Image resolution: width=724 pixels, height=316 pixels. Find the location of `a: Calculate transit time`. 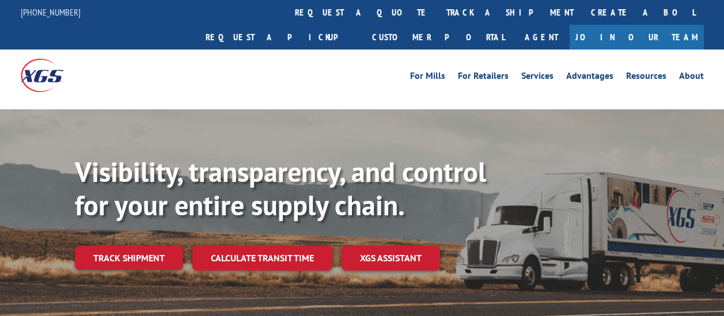

a: Calculate transit time is located at coordinates (262, 258).